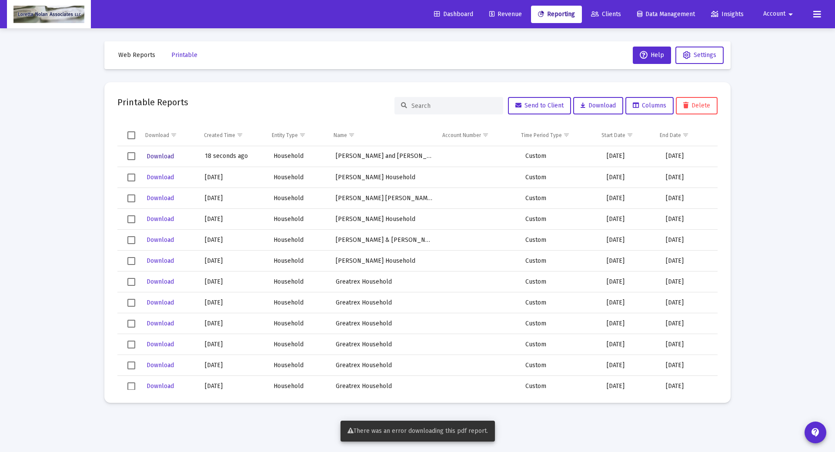  Describe the element at coordinates (539, 106) in the screenshot. I see `button: Send to Client` at that location.